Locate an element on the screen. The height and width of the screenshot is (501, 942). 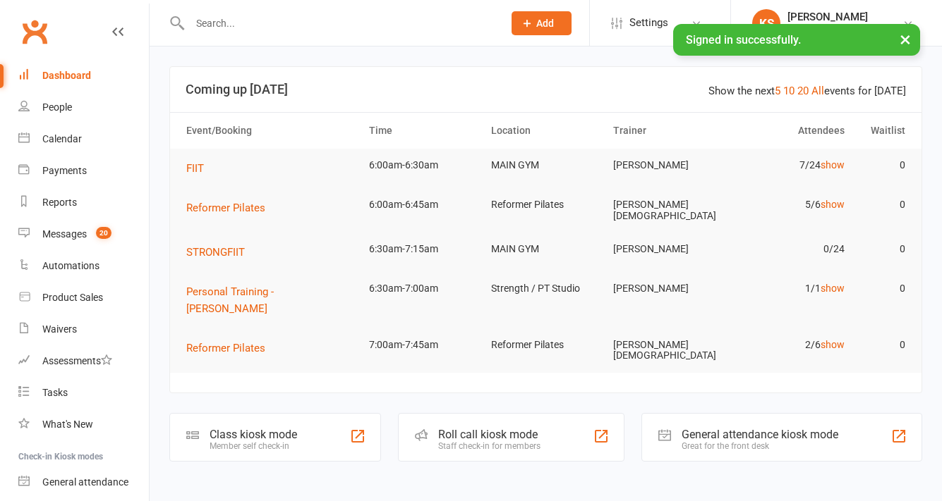
span: Add is located at coordinates (544, 23).